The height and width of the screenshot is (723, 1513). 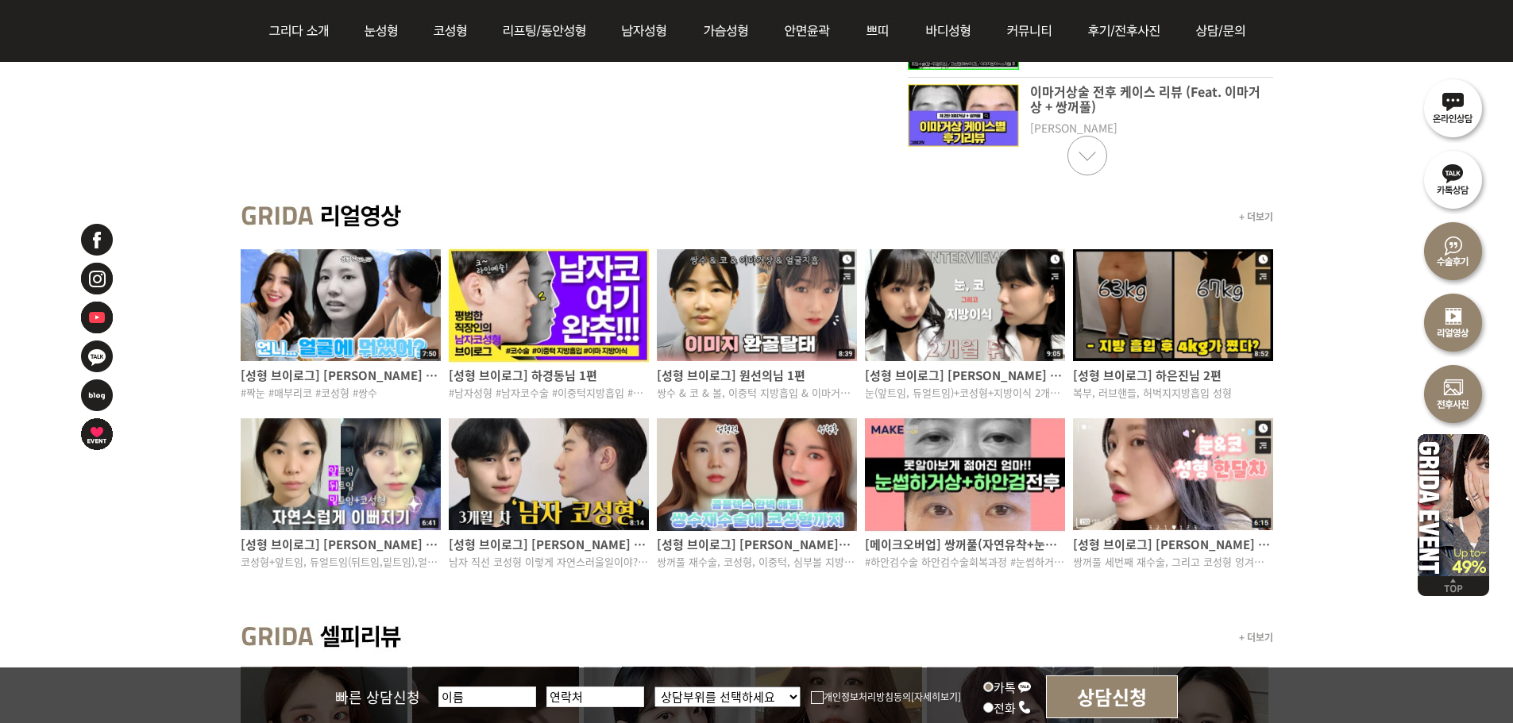 What do you see at coordinates (988, 687) in the screenshot?
I see `input: 카톡` at bounding box center [988, 687].